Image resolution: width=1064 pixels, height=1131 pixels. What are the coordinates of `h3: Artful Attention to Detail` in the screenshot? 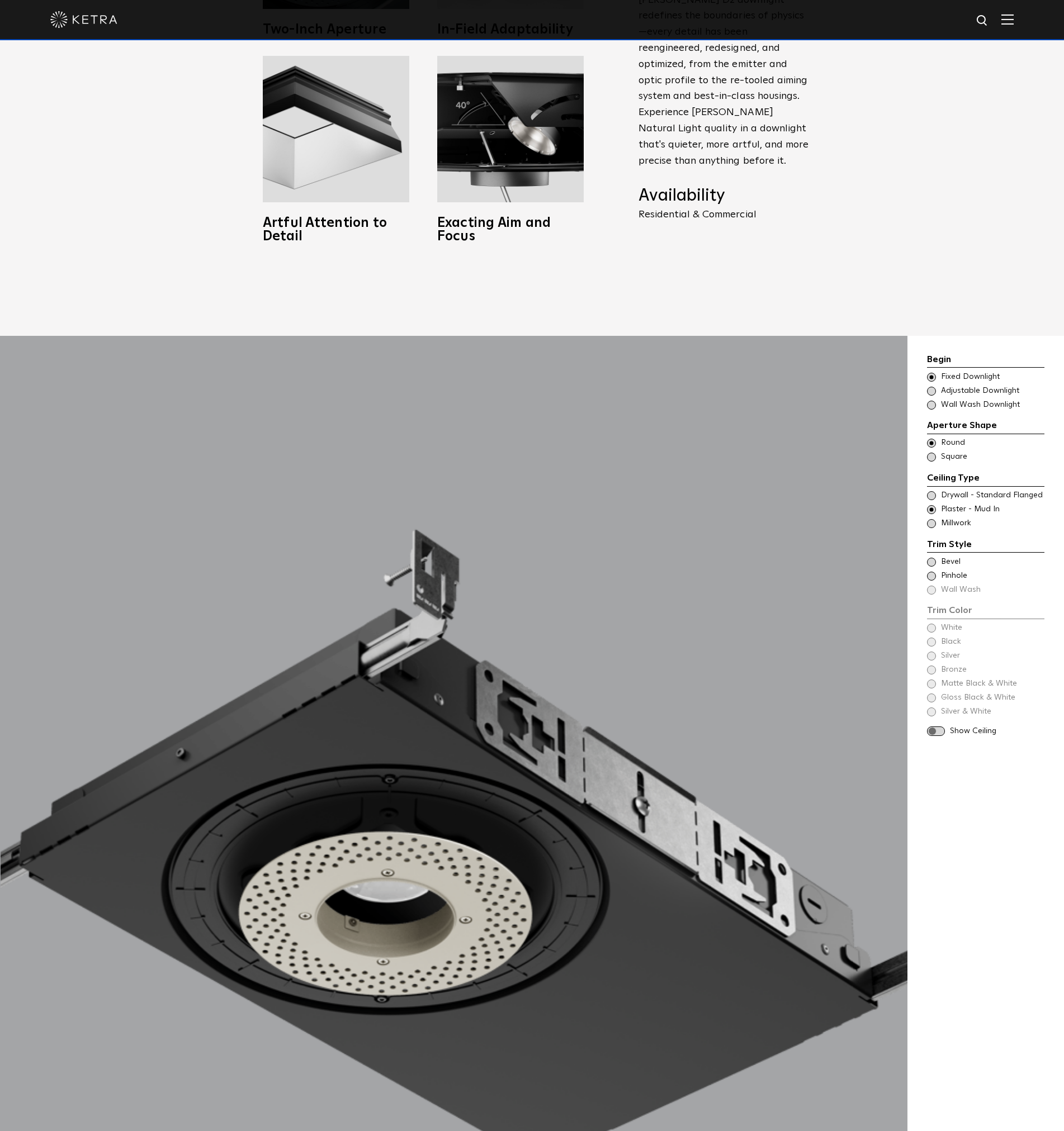 It's located at (336, 230).